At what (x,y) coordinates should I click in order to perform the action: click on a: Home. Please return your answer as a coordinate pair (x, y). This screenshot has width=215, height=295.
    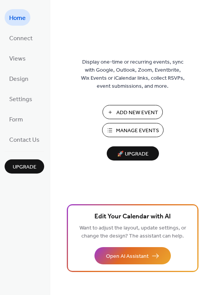
    Looking at the image, I should click on (17, 17).